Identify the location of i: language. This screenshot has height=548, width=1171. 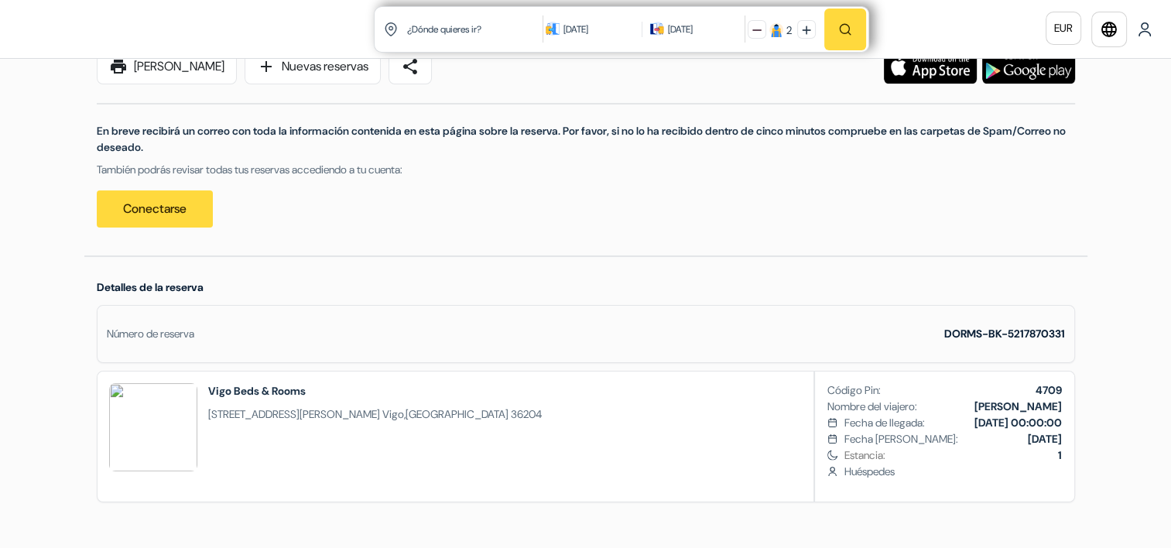
(1109, 29).